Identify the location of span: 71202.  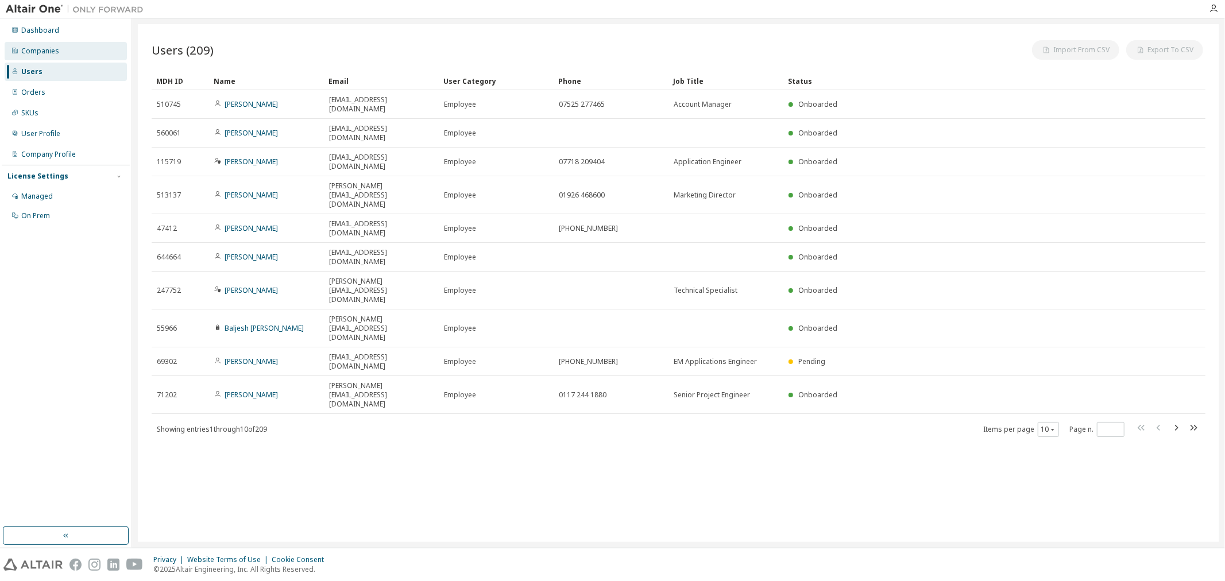
(167, 395).